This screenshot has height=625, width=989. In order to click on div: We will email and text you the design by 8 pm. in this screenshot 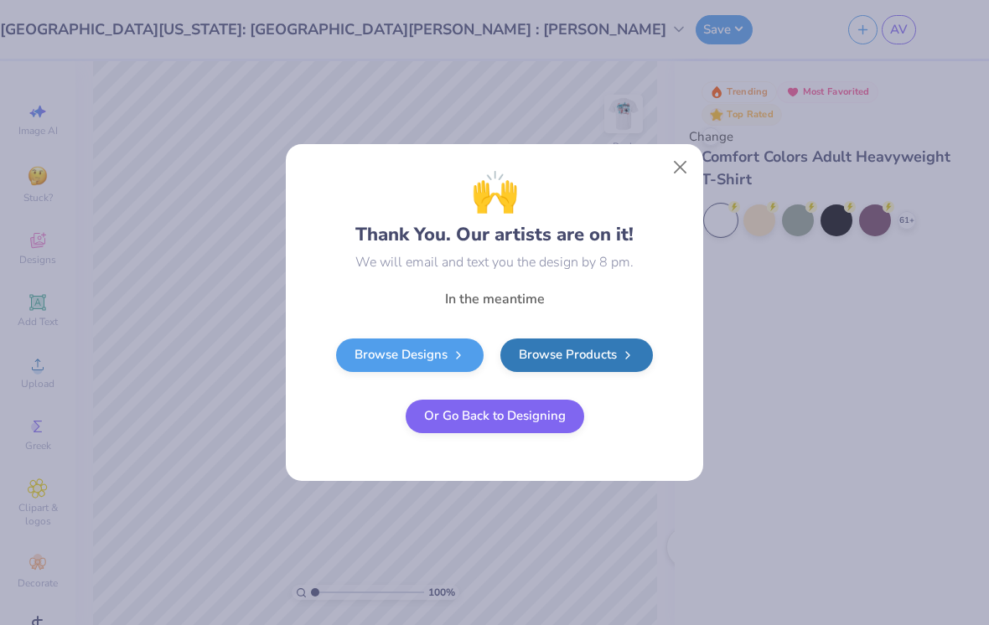, I will do `click(494, 262)`.